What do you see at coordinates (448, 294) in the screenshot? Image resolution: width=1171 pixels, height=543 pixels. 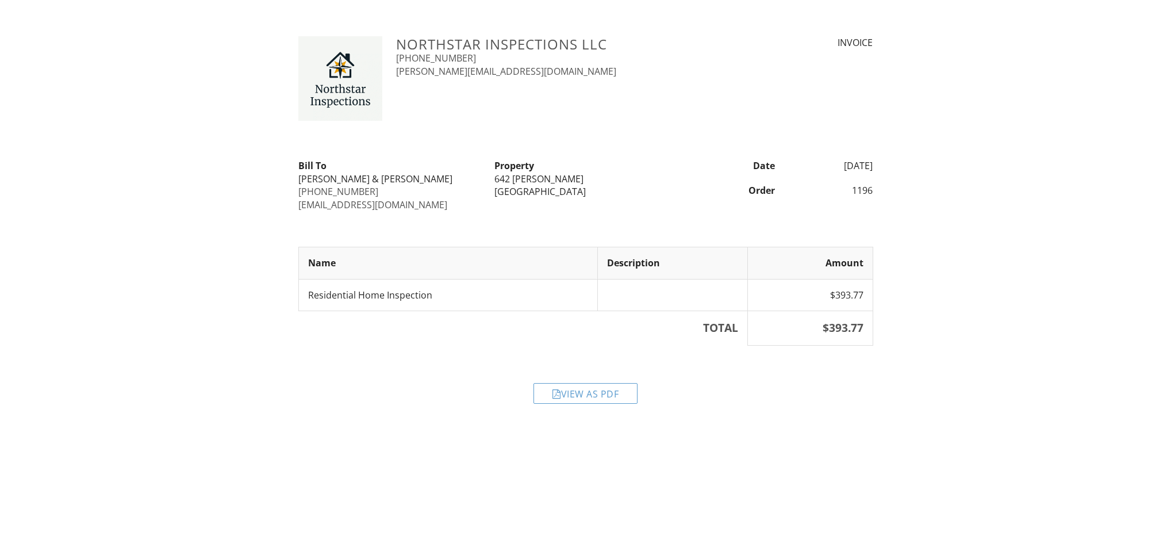 I see `td: Residential Home Inspection` at bounding box center [448, 294].